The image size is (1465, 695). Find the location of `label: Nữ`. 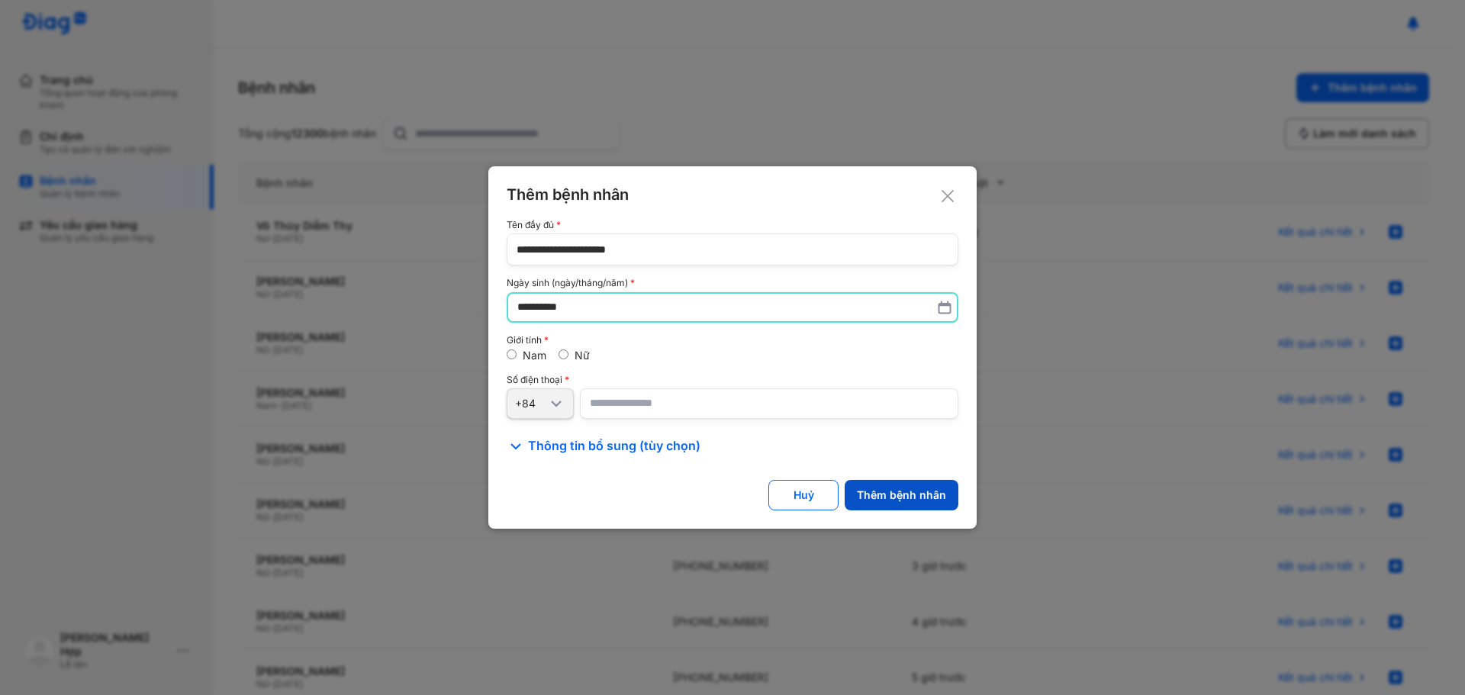

label: Nữ is located at coordinates (582, 355).